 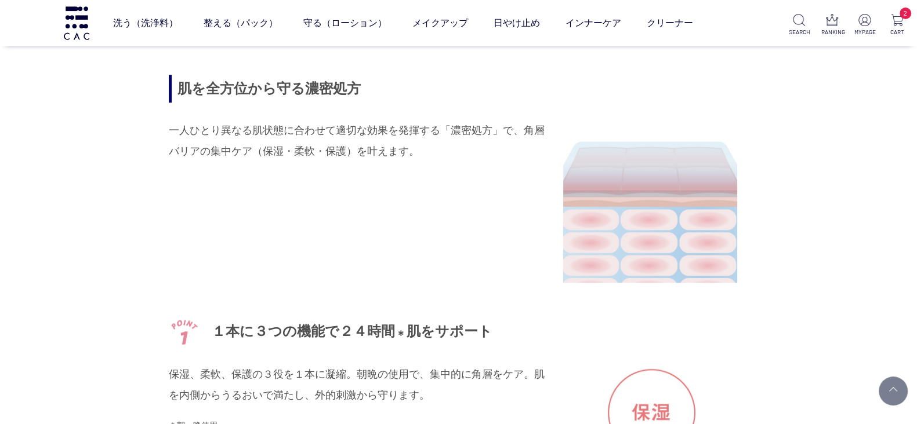 What do you see at coordinates (345, 23) in the screenshot?
I see `a: 守る（ローション）` at bounding box center [345, 23].